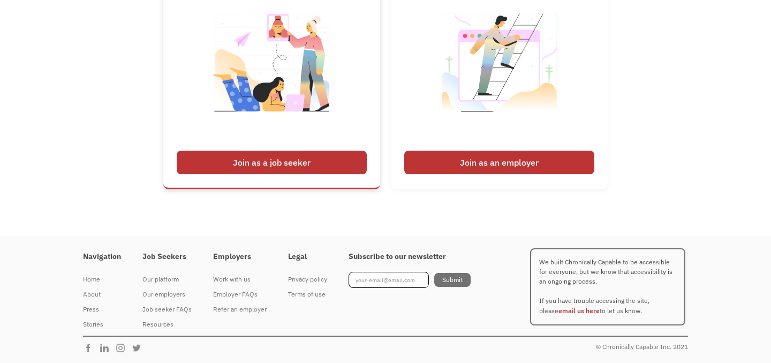 This screenshot has width=771, height=363. I want to click on a: Job seeker FAQs, so click(167, 309).